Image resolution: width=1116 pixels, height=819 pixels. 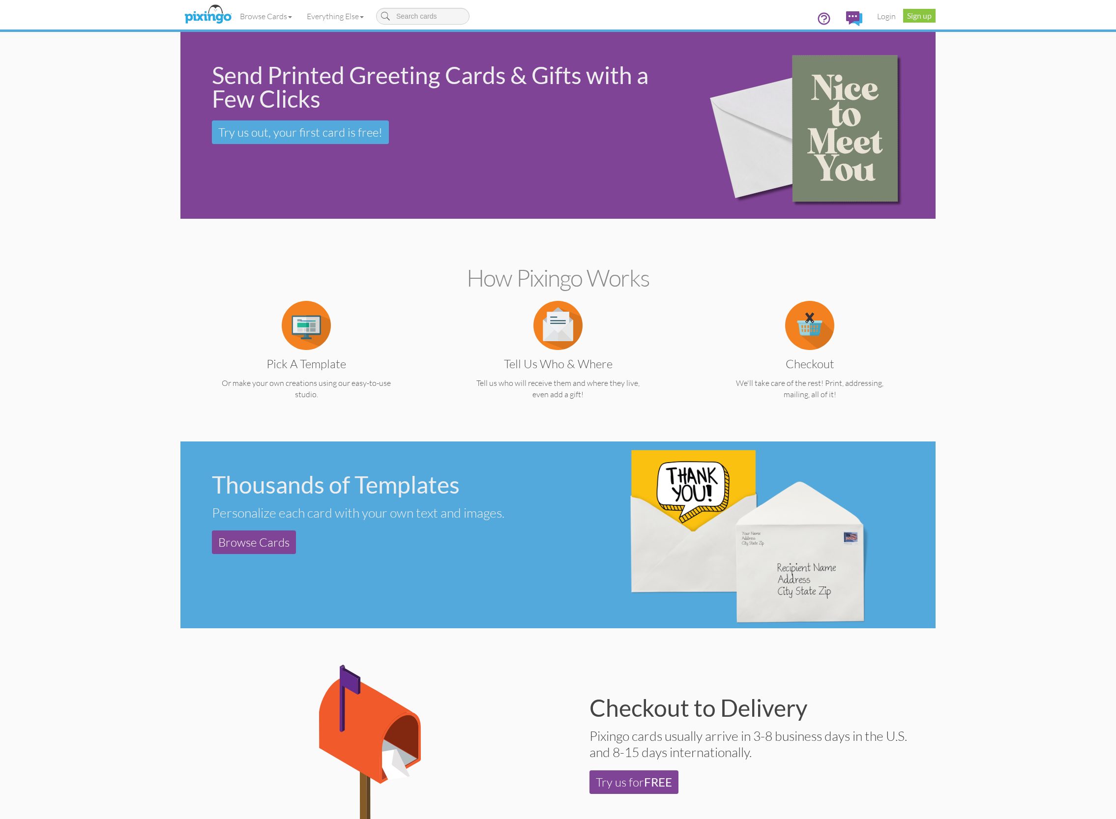 I want to click on div: Checkout to Delivery, so click(x=758, y=708).